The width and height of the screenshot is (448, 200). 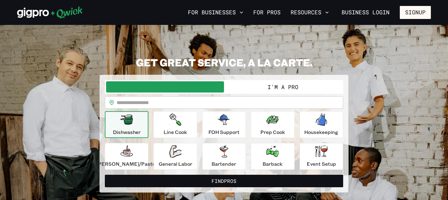 What do you see at coordinates (273, 156) in the screenshot?
I see `button: Barback` at bounding box center [273, 156].